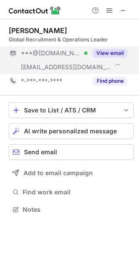 This screenshot has height=278, width=139. What do you see at coordinates (71, 110) in the screenshot?
I see `div: Save to List / ATS / CRM` at bounding box center [71, 110].